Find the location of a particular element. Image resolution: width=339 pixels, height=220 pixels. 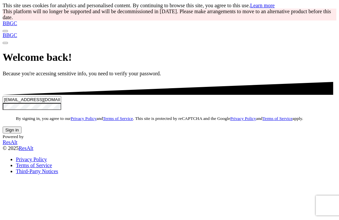

small: Powered by is located at coordinates (13, 137).